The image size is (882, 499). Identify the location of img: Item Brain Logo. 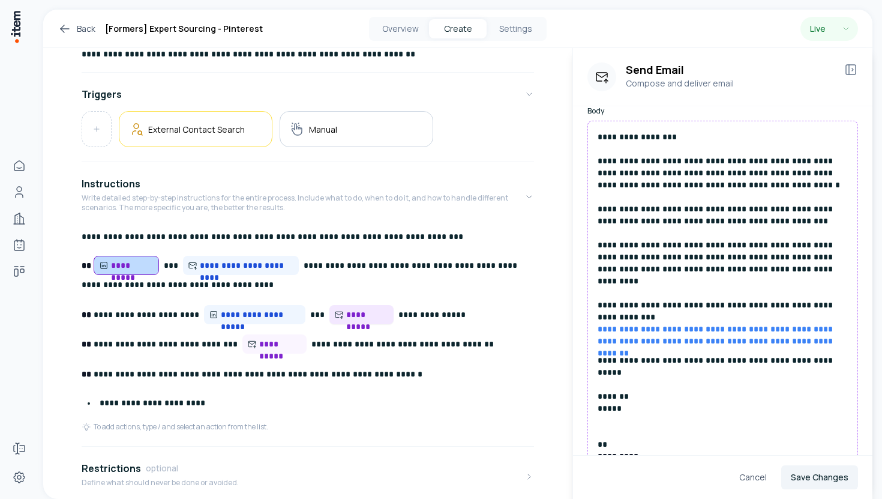
(16, 26).